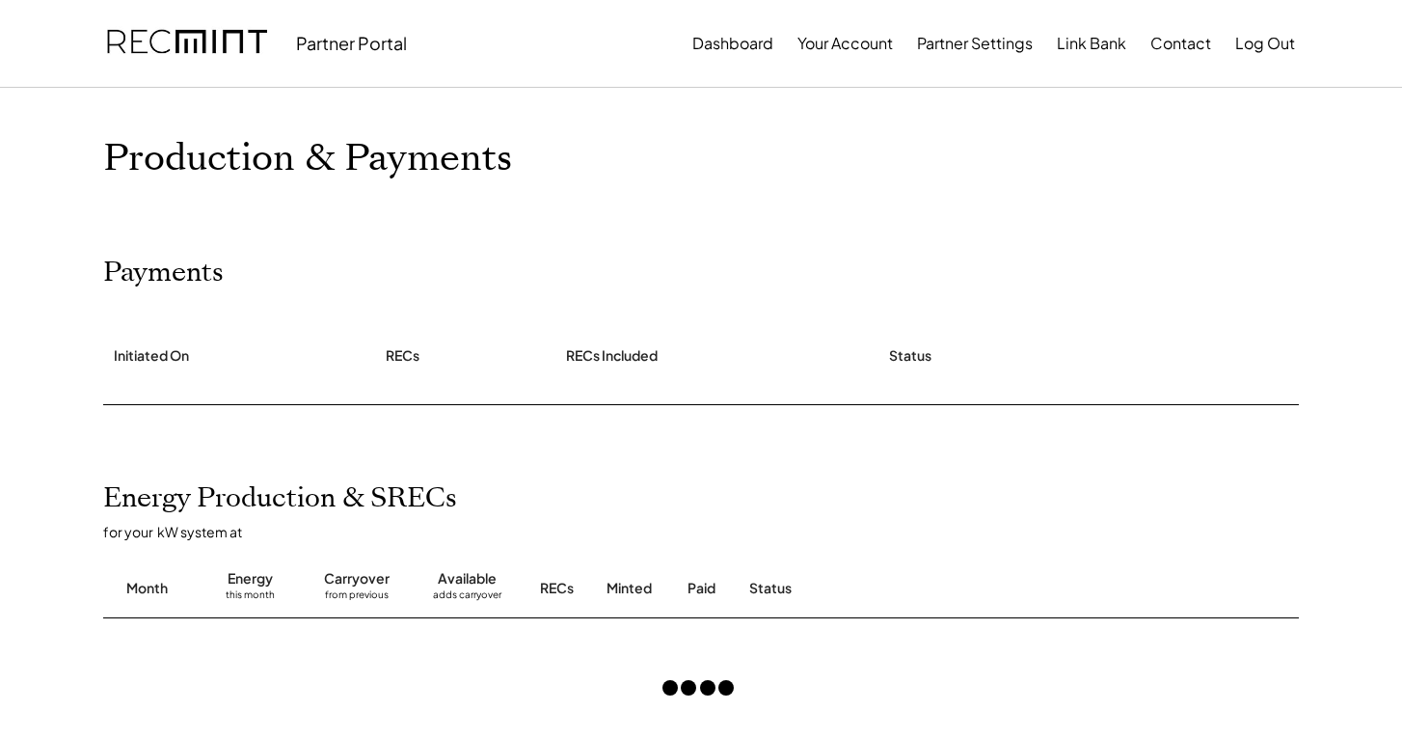 Image resolution: width=1402 pixels, height=739 pixels. What do you see at coordinates (163, 273) in the screenshot?
I see `h2: Payments` at bounding box center [163, 273].